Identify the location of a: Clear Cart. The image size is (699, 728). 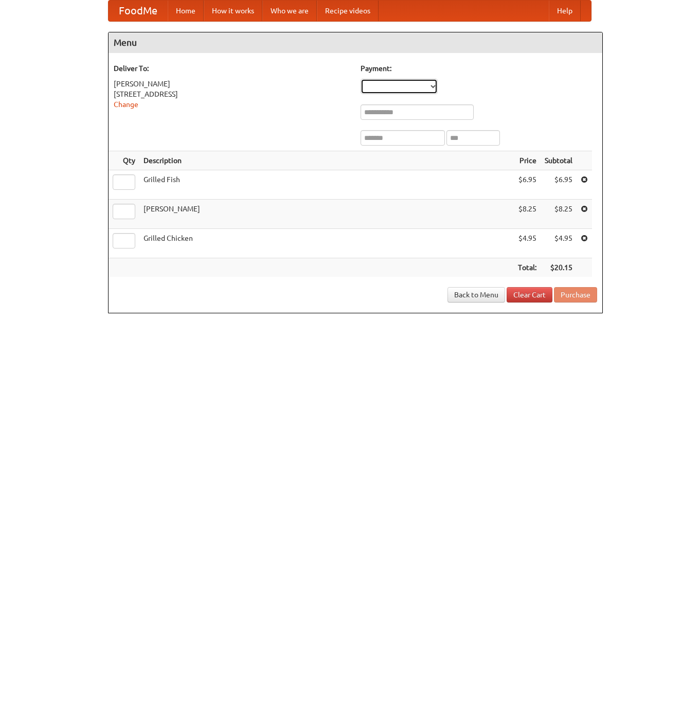
(529, 295).